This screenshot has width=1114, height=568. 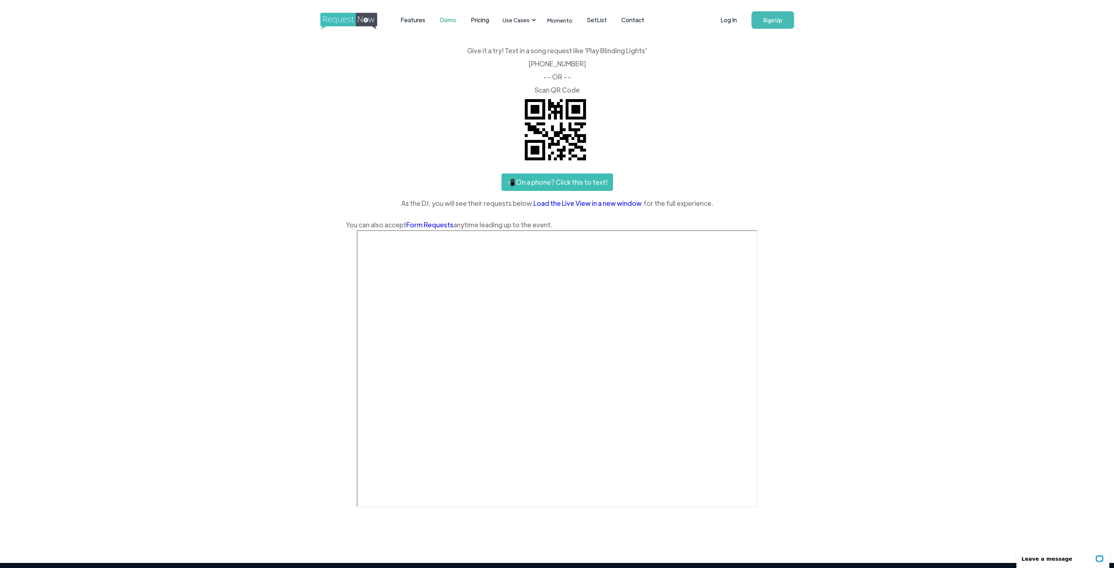 What do you see at coordinates (633, 20) in the screenshot?
I see `a: Contact` at bounding box center [633, 20].